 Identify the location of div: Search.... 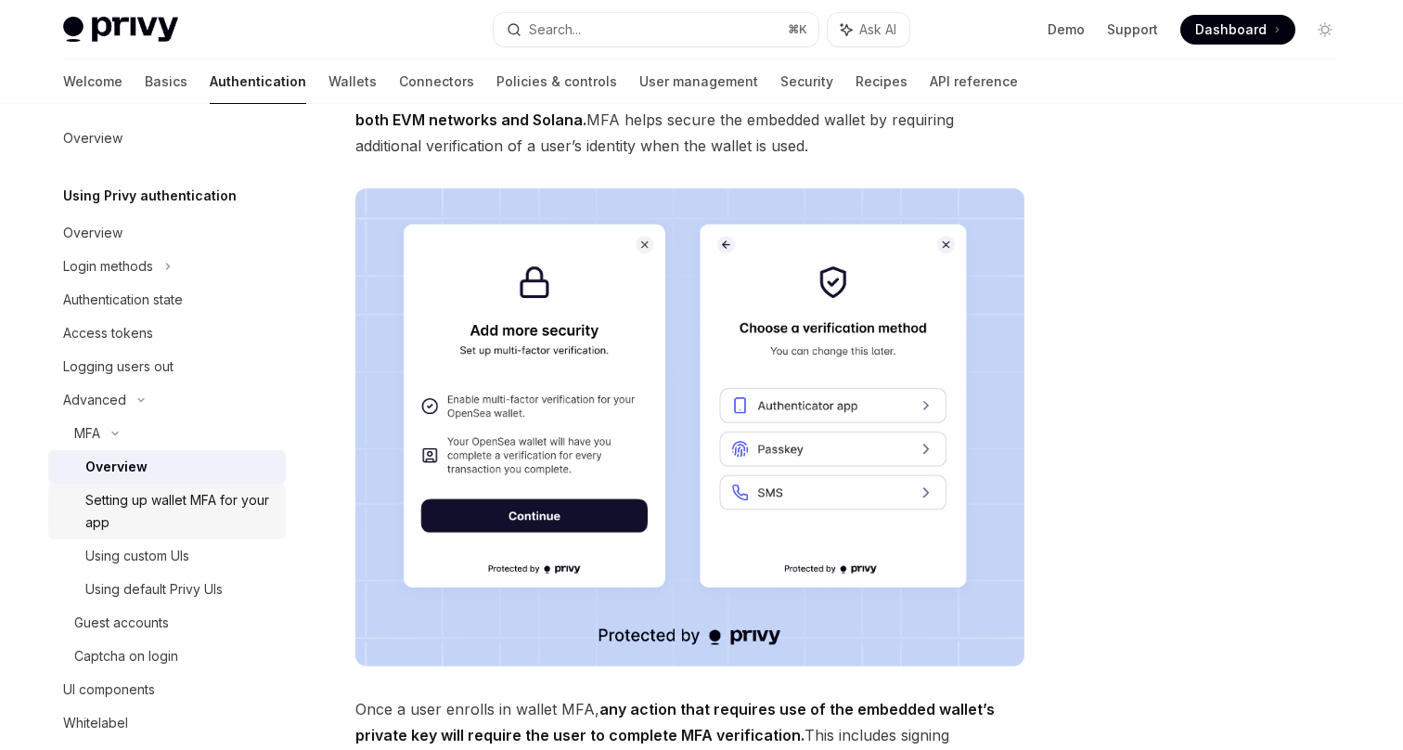
(555, 30).